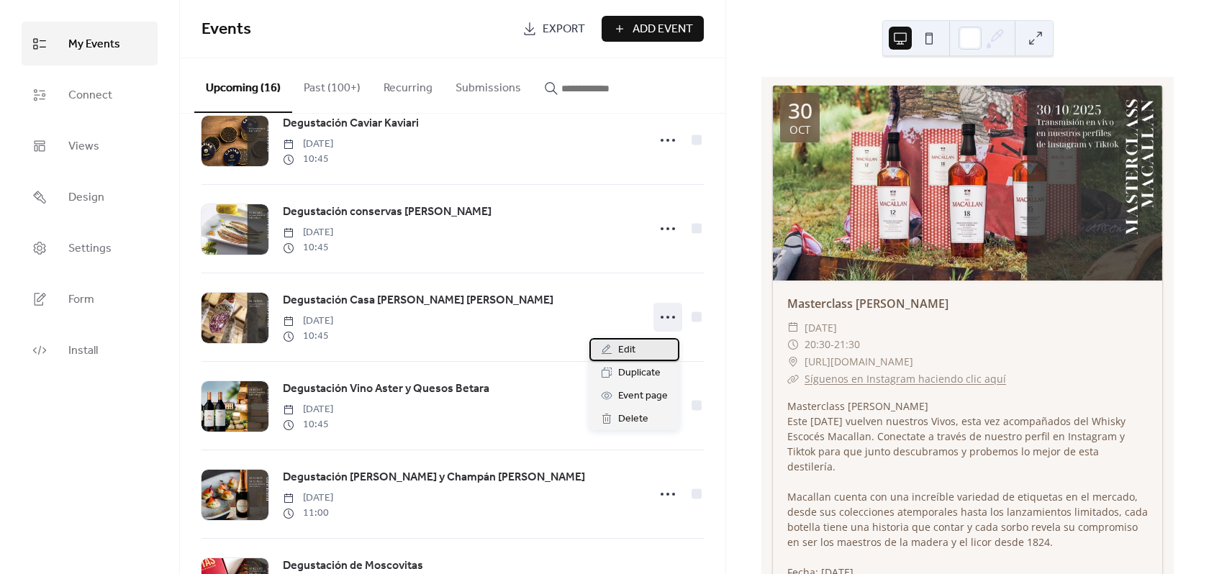  I want to click on a: Connect, so click(89, 94).